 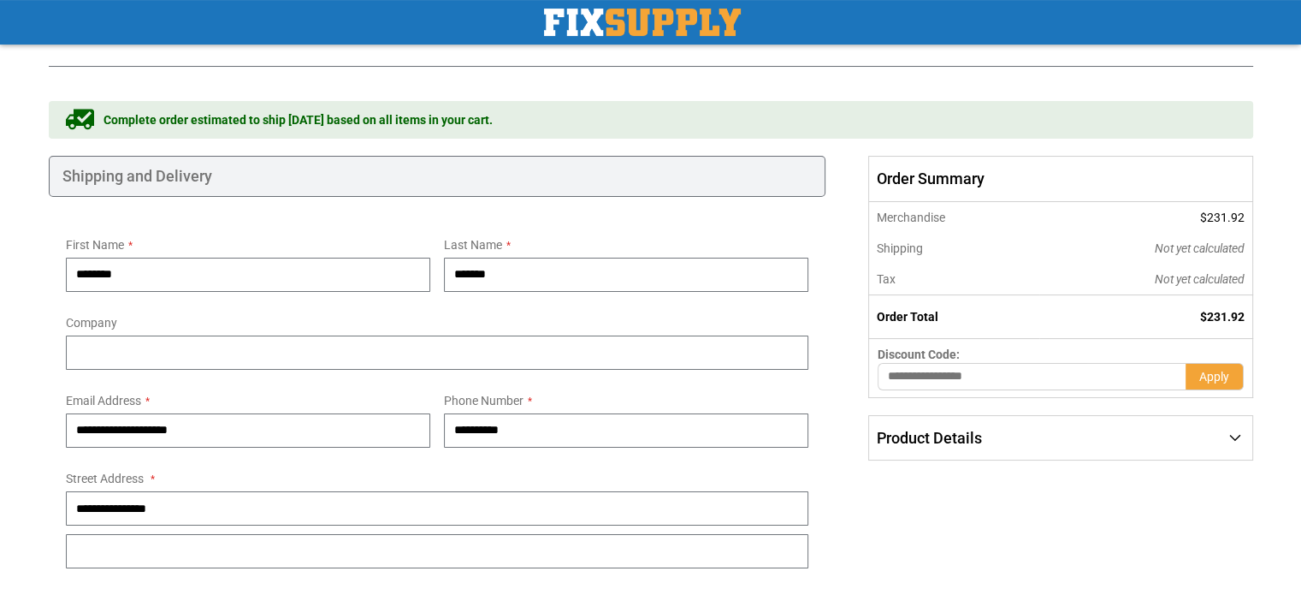 What do you see at coordinates (92, 322) in the screenshot?
I see `span: Company` at bounding box center [92, 322].